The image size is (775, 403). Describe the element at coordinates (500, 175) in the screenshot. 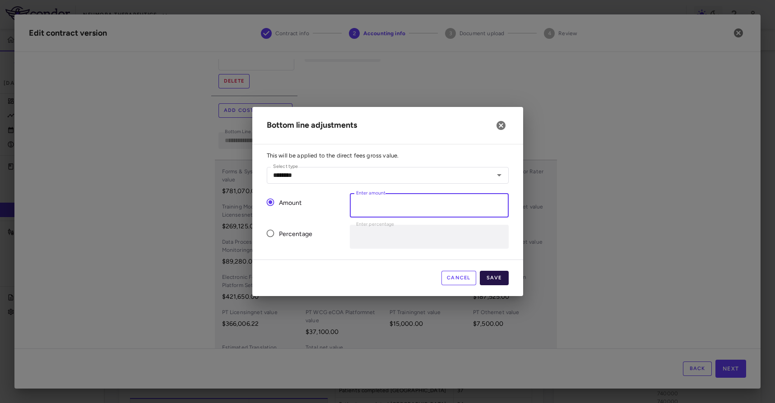

I see `button: Open` at that location.